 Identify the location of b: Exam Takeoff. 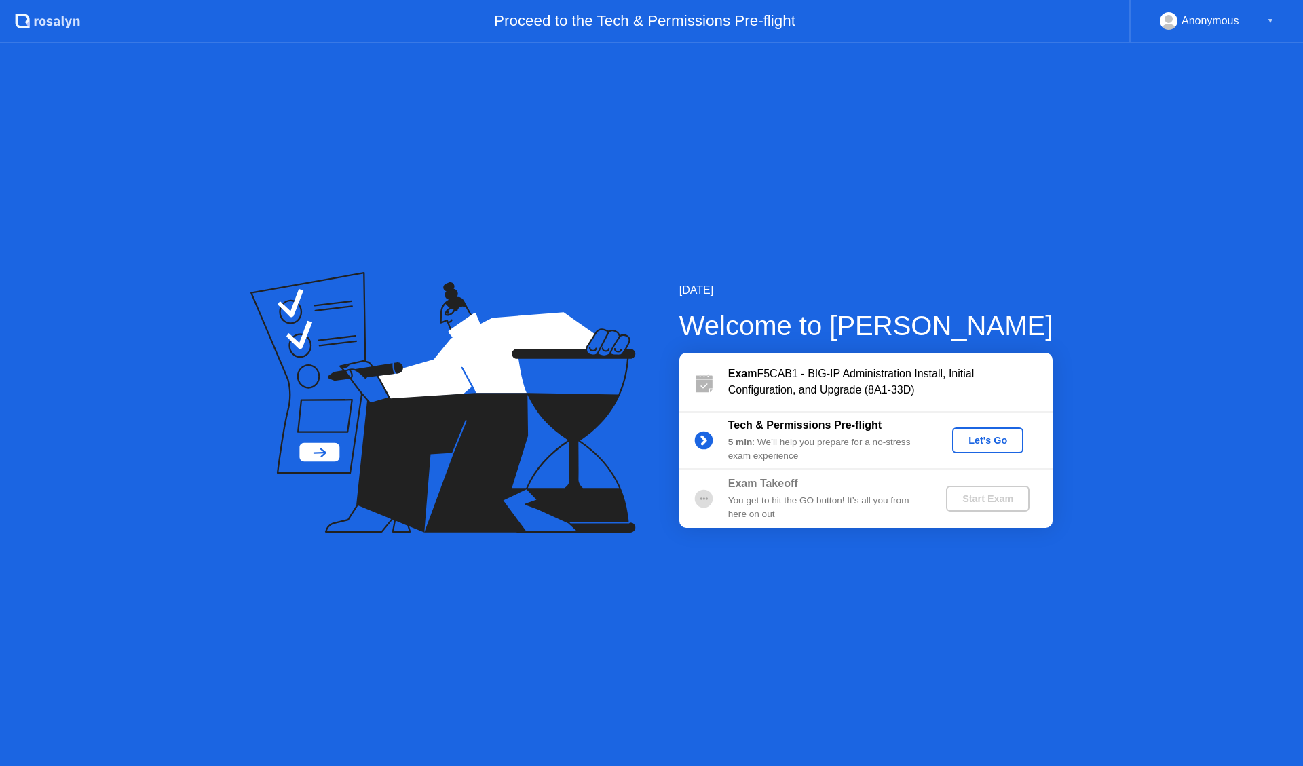
(763, 483).